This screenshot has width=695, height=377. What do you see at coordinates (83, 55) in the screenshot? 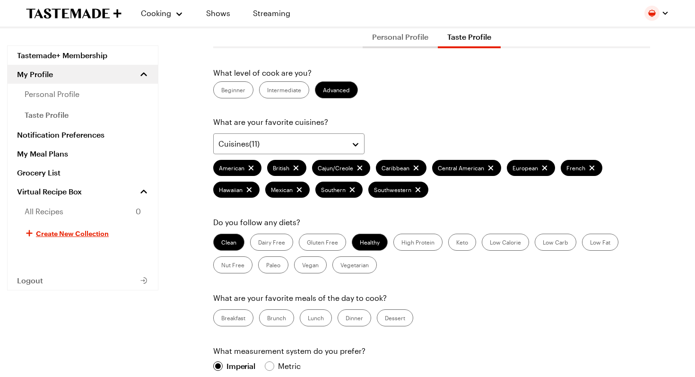
I see `a: Tastemade+ Membership` at bounding box center [83, 55].